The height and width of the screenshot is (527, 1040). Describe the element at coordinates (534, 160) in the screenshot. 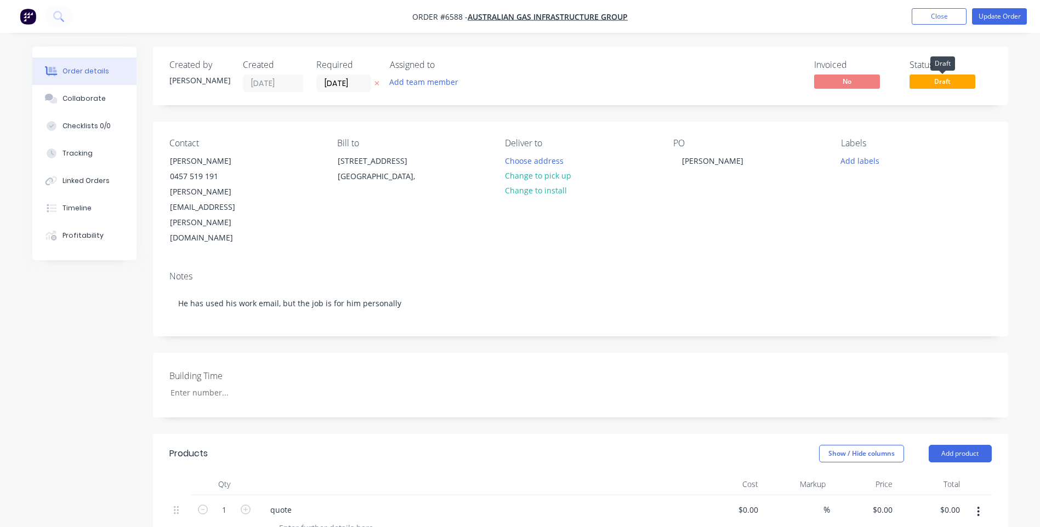

I see `button: Choose address` at that location.